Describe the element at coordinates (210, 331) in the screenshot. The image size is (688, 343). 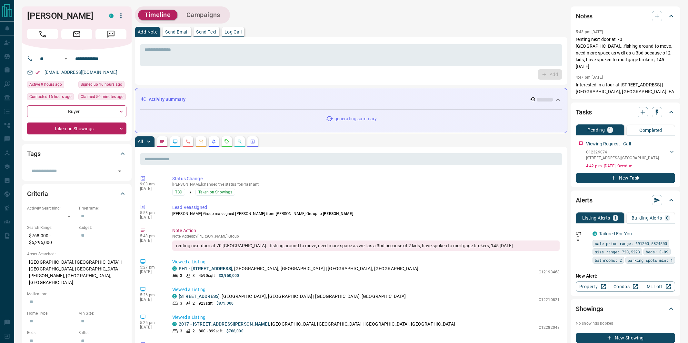
I see `p: 800 - 899 sqft` at that location.